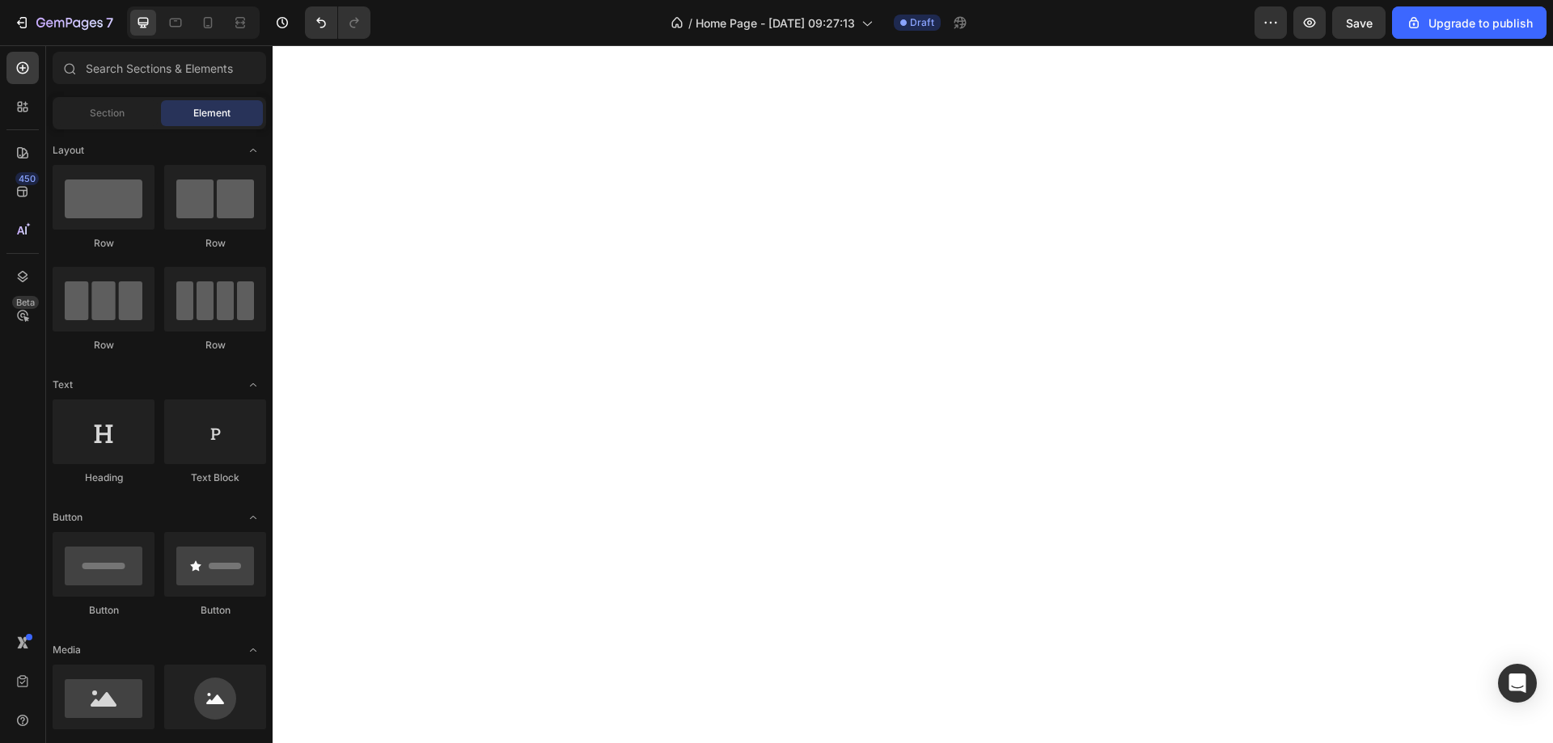 The image size is (1553, 743). I want to click on div: 450, so click(27, 179).